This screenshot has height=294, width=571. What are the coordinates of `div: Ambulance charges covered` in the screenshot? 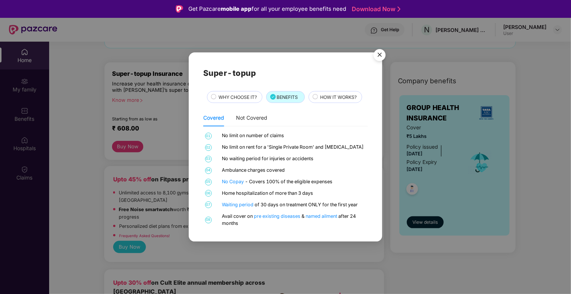 It's located at (294, 170).